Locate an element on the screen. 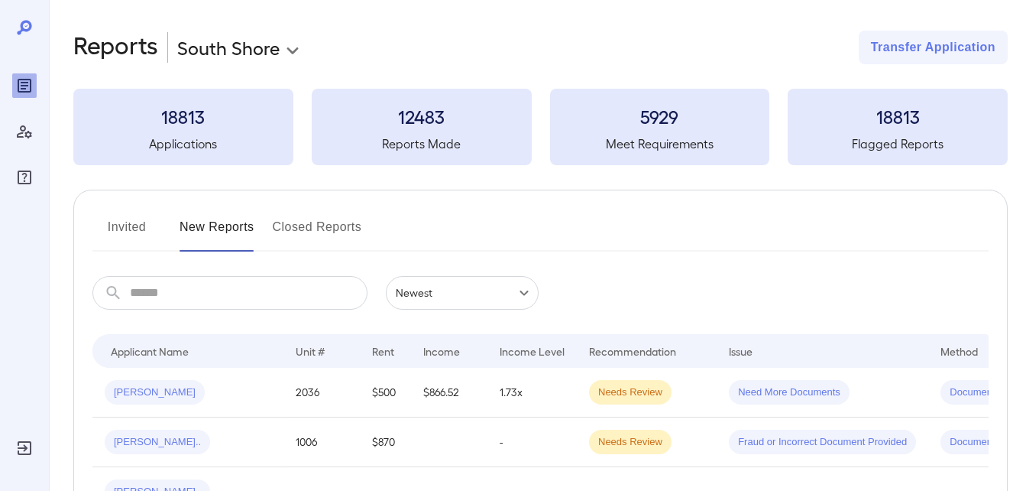 This screenshot has height=491, width=1026. div: Applicant Name is located at coordinates (150, 351).